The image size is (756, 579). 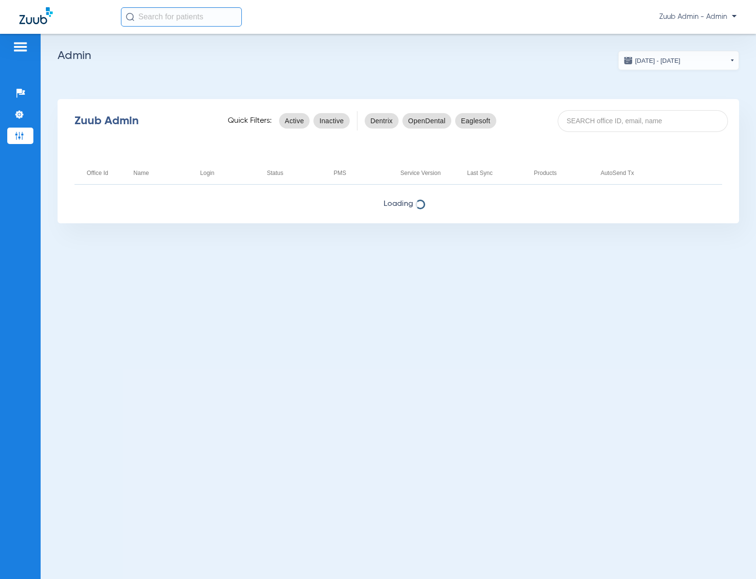 I want to click on input: SEARCH office ID, email, name, so click(x=643, y=121).